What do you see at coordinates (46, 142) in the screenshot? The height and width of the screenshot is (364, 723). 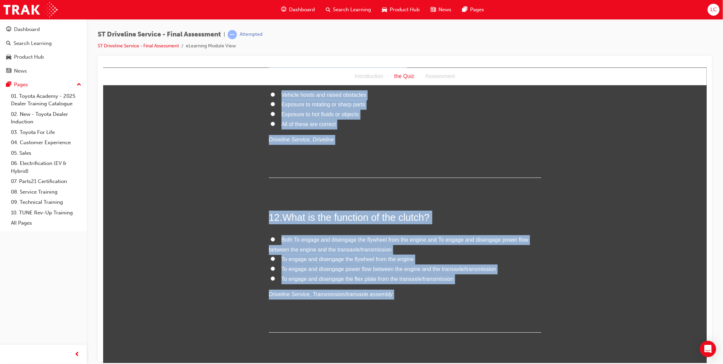 I see `a: 04. Customer Experience` at bounding box center [46, 142].